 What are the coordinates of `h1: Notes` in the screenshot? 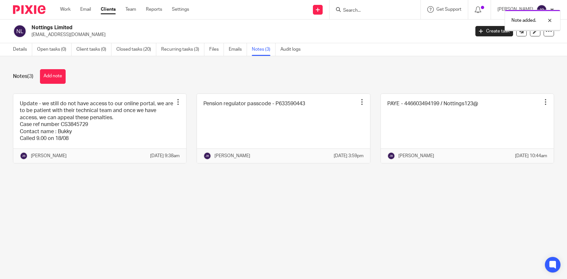 It's located at (23, 76).